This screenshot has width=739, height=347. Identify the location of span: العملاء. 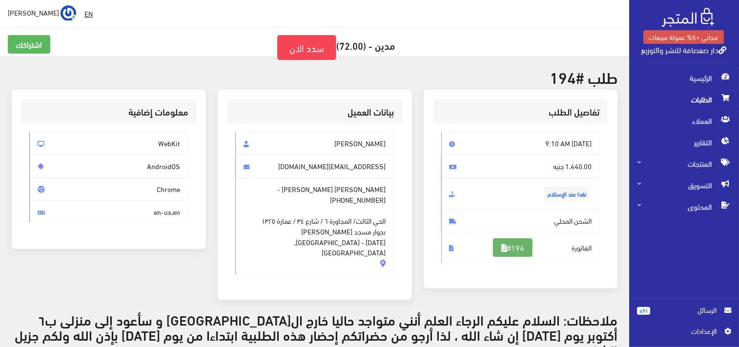
(684, 121).